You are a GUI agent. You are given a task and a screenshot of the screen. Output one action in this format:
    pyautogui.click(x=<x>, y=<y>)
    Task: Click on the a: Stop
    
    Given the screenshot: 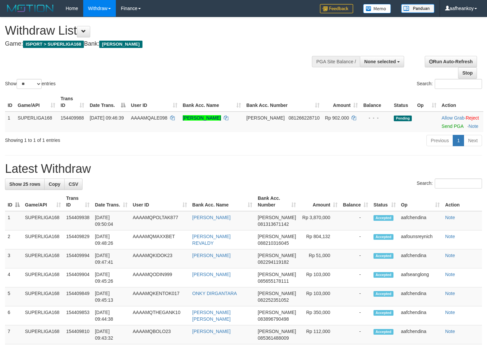 What is the action you would take?
    pyautogui.click(x=467, y=73)
    